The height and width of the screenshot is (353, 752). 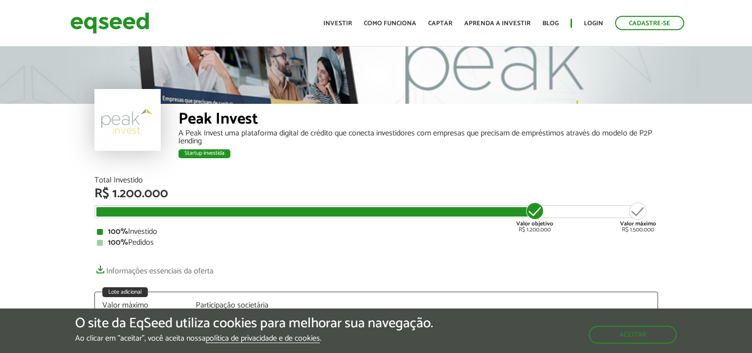 What do you see at coordinates (125, 292) in the screenshot?
I see `div: Lote adicional` at bounding box center [125, 292].